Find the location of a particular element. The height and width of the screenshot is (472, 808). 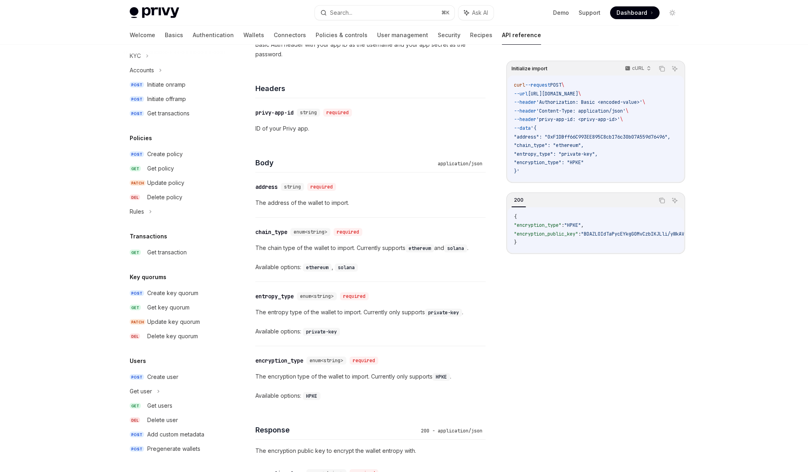

a: Policies & controls is located at coordinates (342, 35).